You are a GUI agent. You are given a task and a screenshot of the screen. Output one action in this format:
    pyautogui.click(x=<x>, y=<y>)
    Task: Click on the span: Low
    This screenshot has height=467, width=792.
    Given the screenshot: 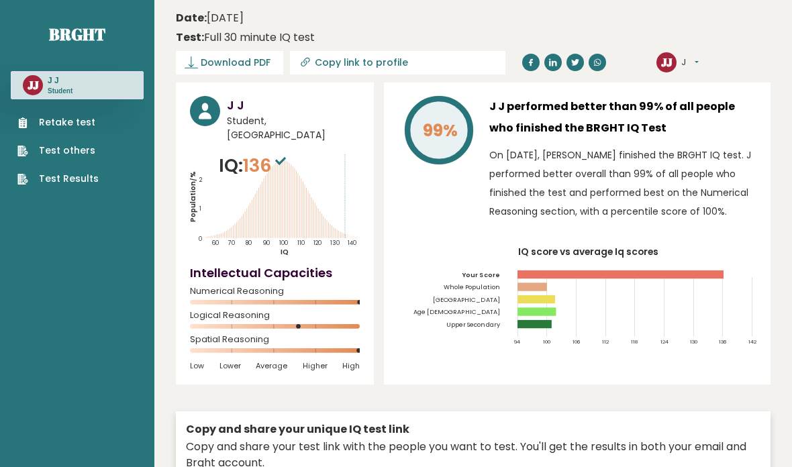 What is the action you would take?
    pyautogui.click(x=197, y=366)
    